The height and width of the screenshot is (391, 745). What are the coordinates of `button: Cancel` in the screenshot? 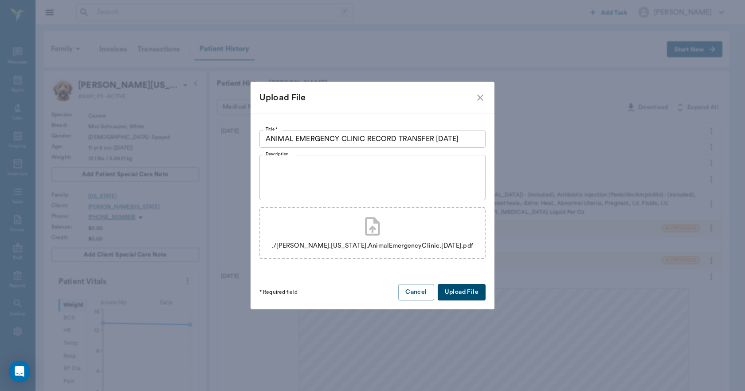 It's located at (416, 292).